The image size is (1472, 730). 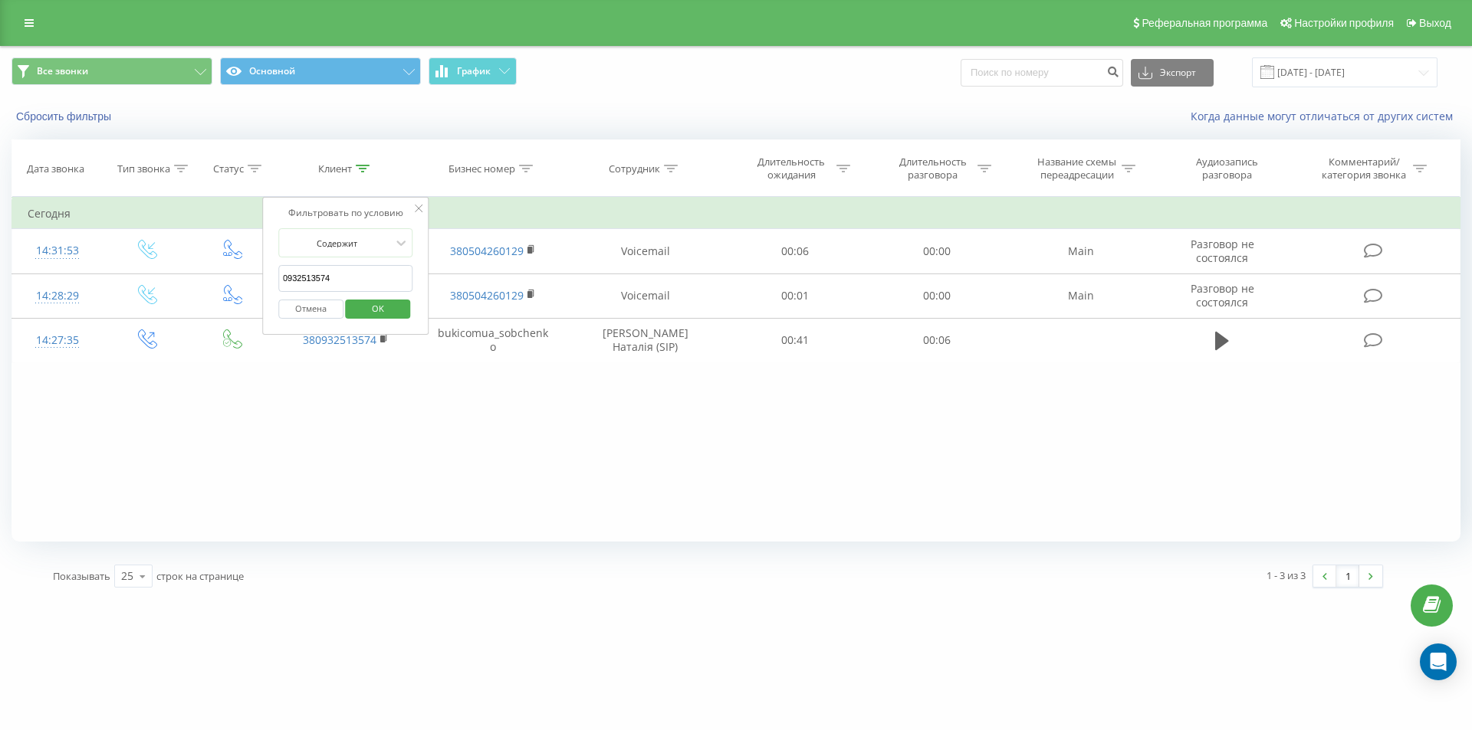 What do you see at coordinates (228, 169) in the screenshot?
I see `div: Статус` at bounding box center [228, 169].